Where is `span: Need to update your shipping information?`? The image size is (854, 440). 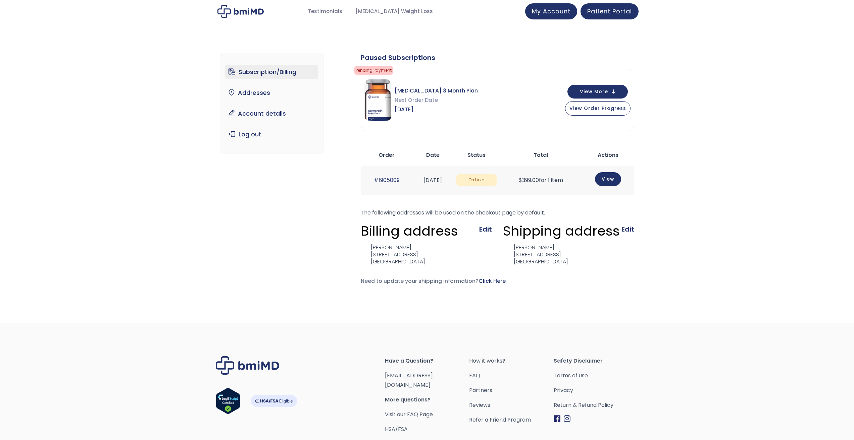
span: Need to update your shipping information? is located at coordinates (433, 281).